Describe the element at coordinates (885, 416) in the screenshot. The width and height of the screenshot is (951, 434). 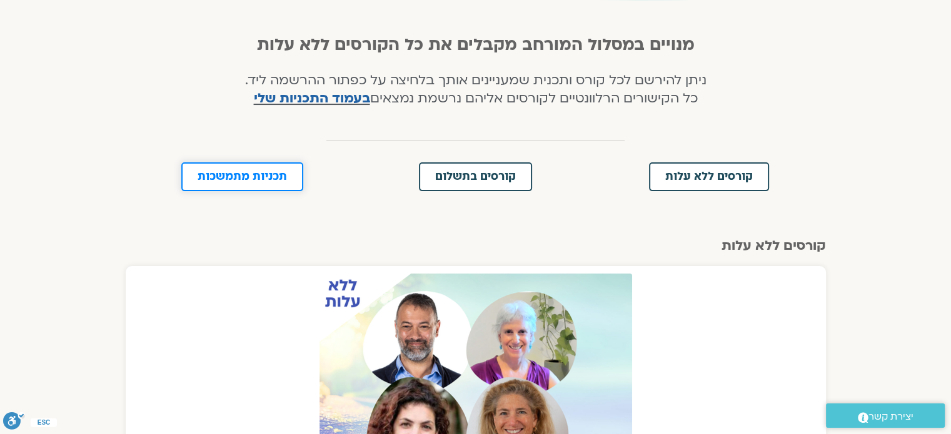
I see `a: יצירת קשר` at that location.